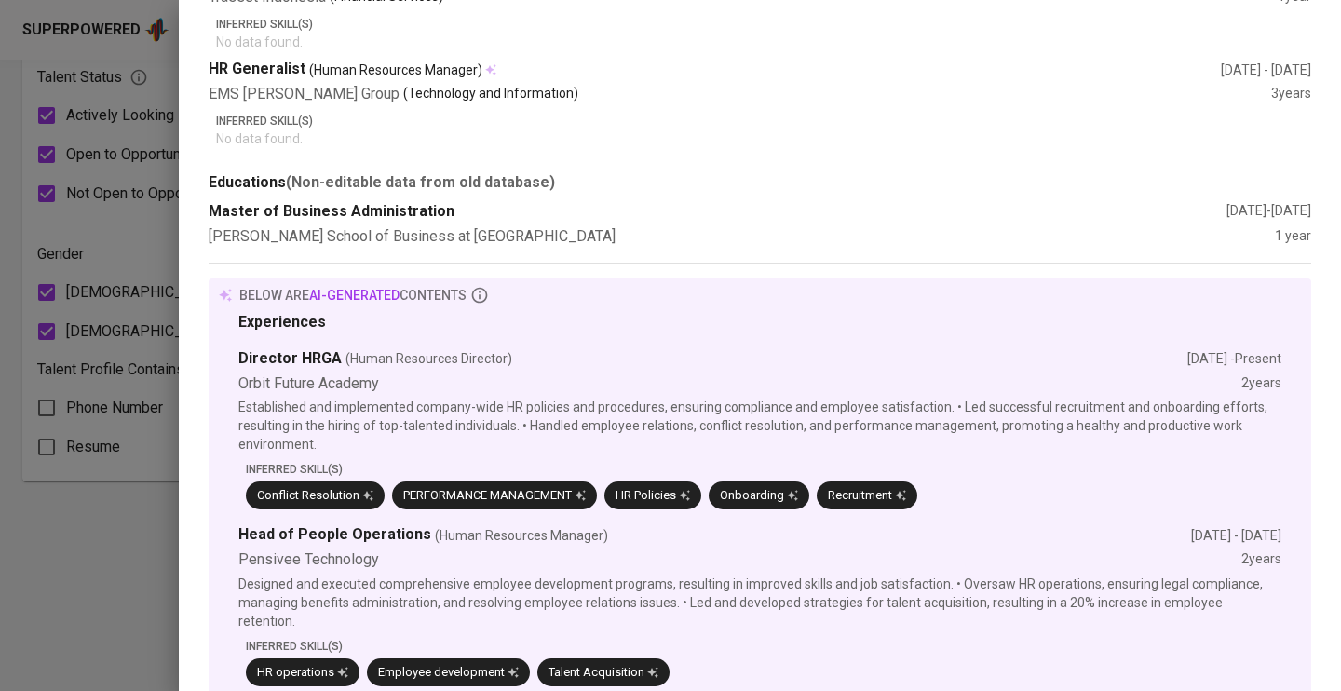 The width and height of the screenshot is (1341, 691). I want to click on div: 1 year, so click(1293, 237).